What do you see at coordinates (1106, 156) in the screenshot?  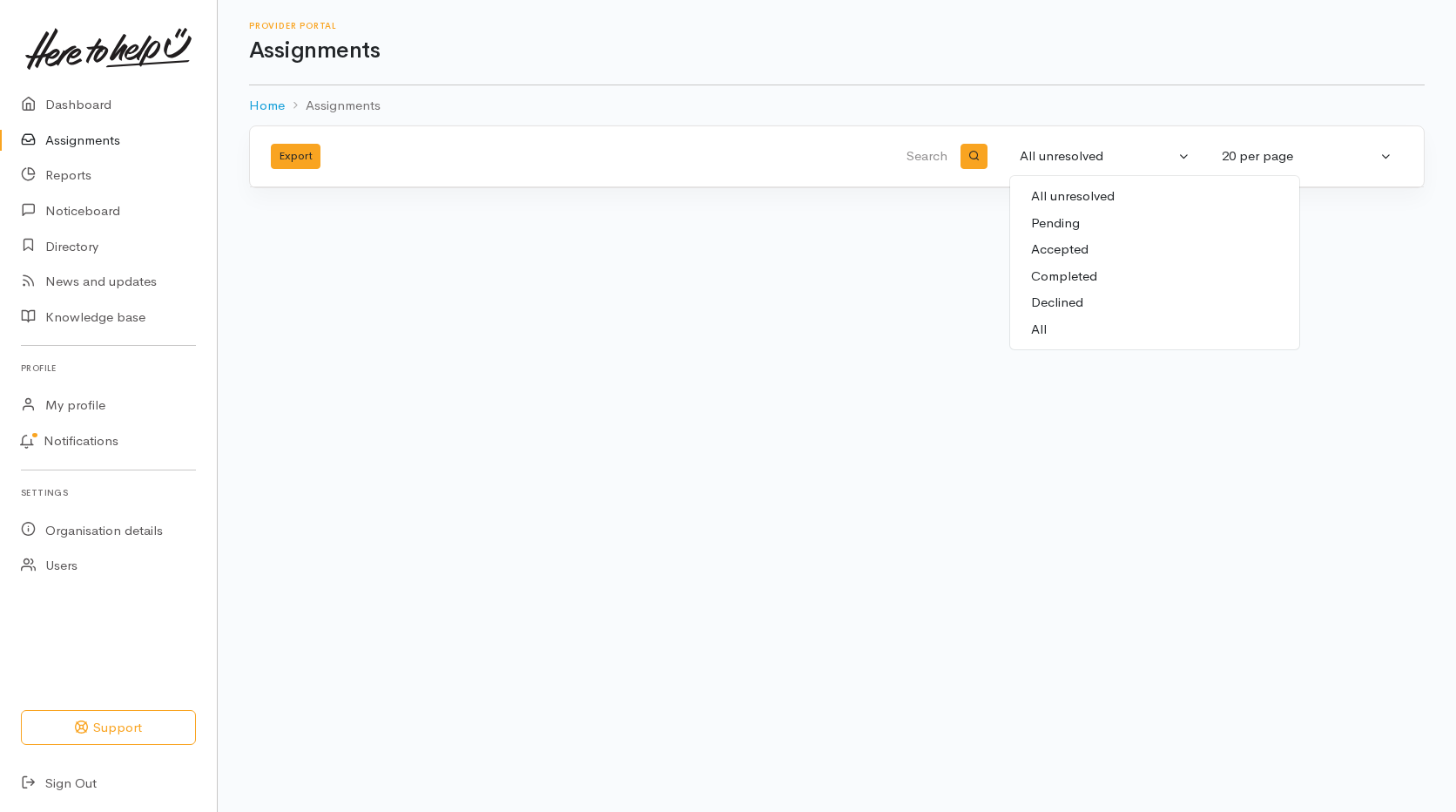 I see `button: All unresolved` at bounding box center [1106, 156].